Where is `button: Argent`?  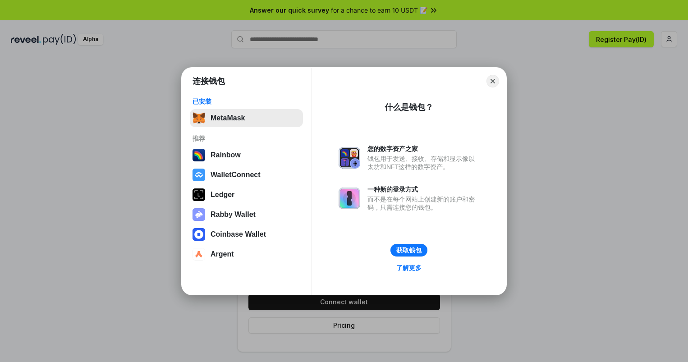 button: Argent is located at coordinates (246, 254).